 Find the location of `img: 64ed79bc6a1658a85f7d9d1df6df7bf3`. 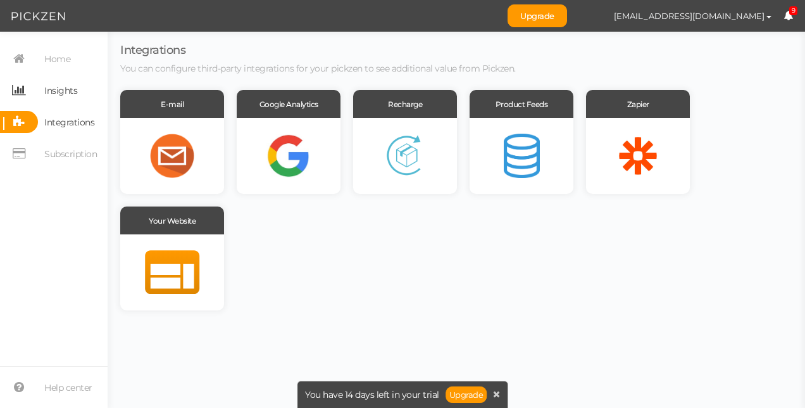

img: 64ed79bc6a1658a85f7d9d1df6df7bf3 is located at coordinates (590, 16).